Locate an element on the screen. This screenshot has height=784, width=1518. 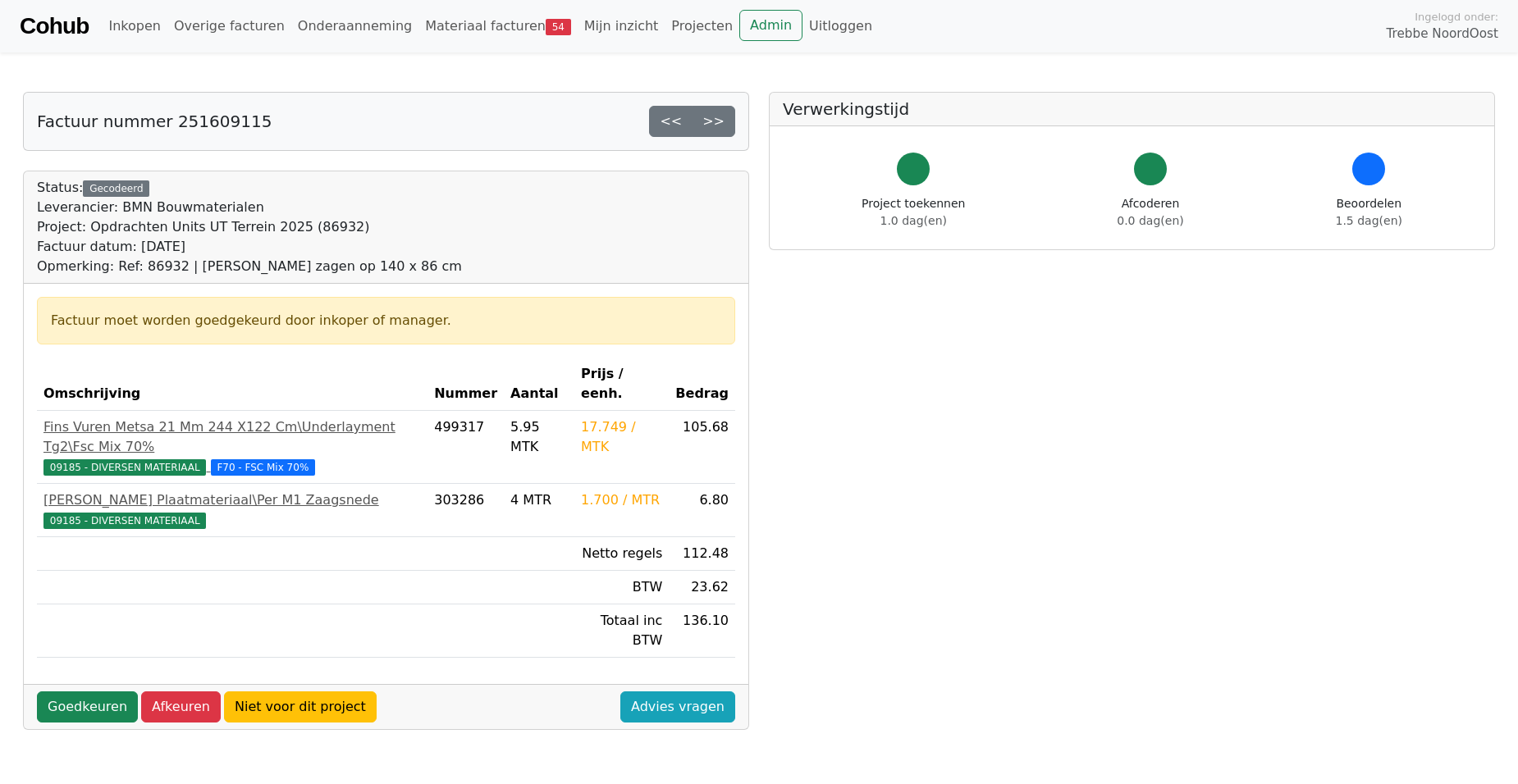
a: Projecten is located at coordinates (701, 26).